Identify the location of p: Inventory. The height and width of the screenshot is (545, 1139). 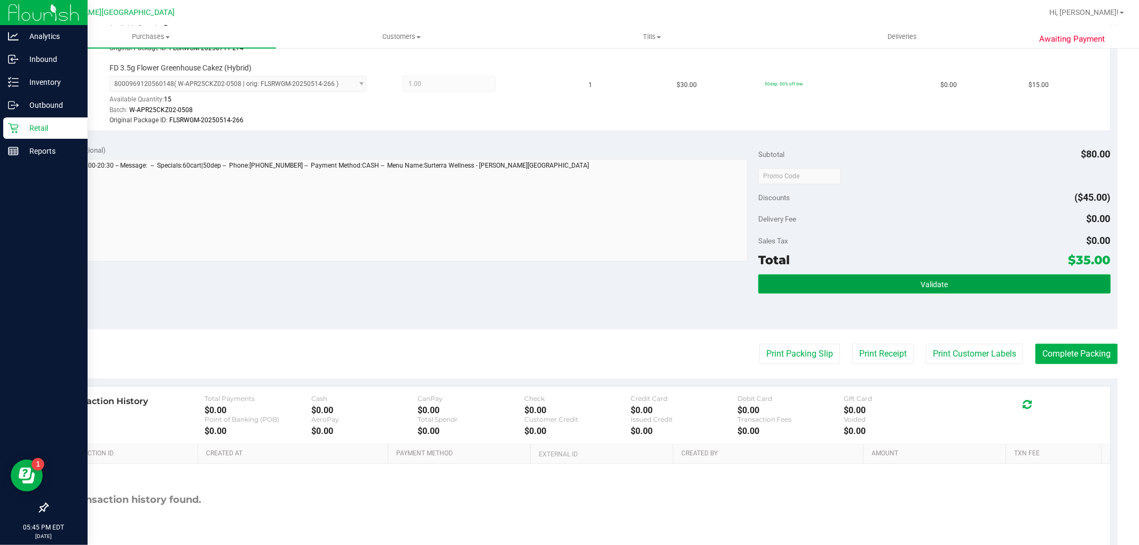
(51, 82).